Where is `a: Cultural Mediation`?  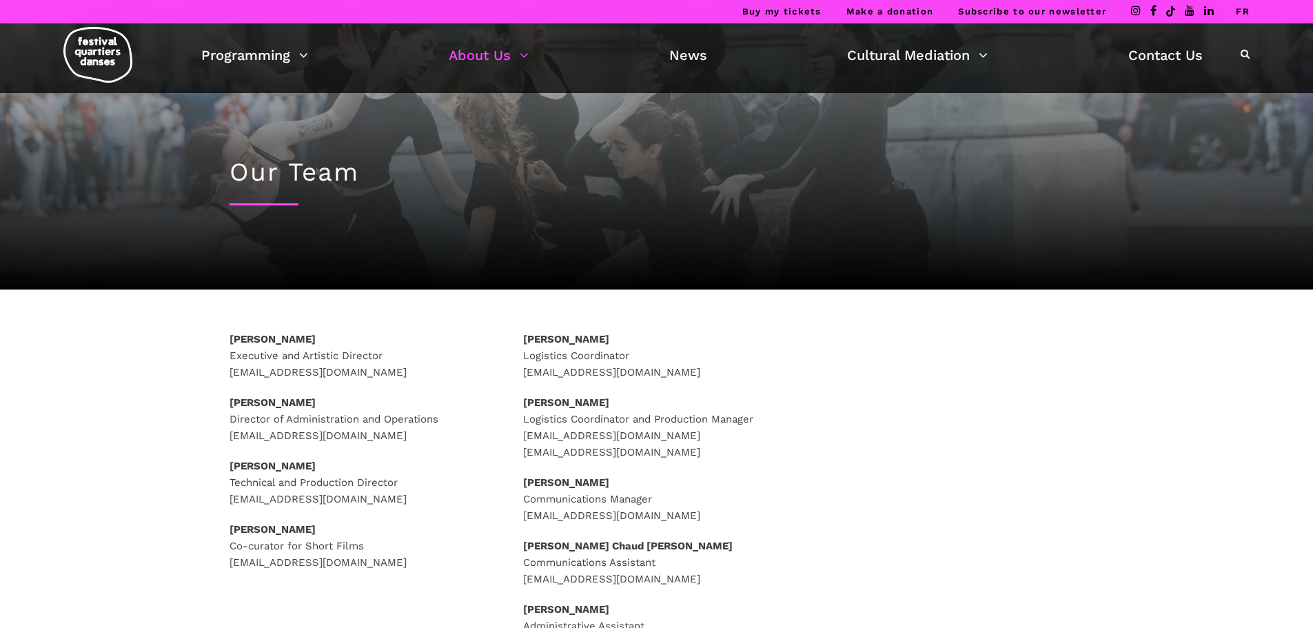
a: Cultural Mediation is located at coordinates (918, 55).